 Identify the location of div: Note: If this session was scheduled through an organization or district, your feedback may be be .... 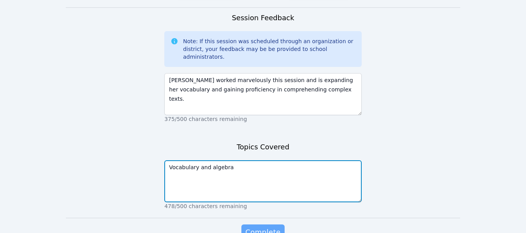
(269, 49).